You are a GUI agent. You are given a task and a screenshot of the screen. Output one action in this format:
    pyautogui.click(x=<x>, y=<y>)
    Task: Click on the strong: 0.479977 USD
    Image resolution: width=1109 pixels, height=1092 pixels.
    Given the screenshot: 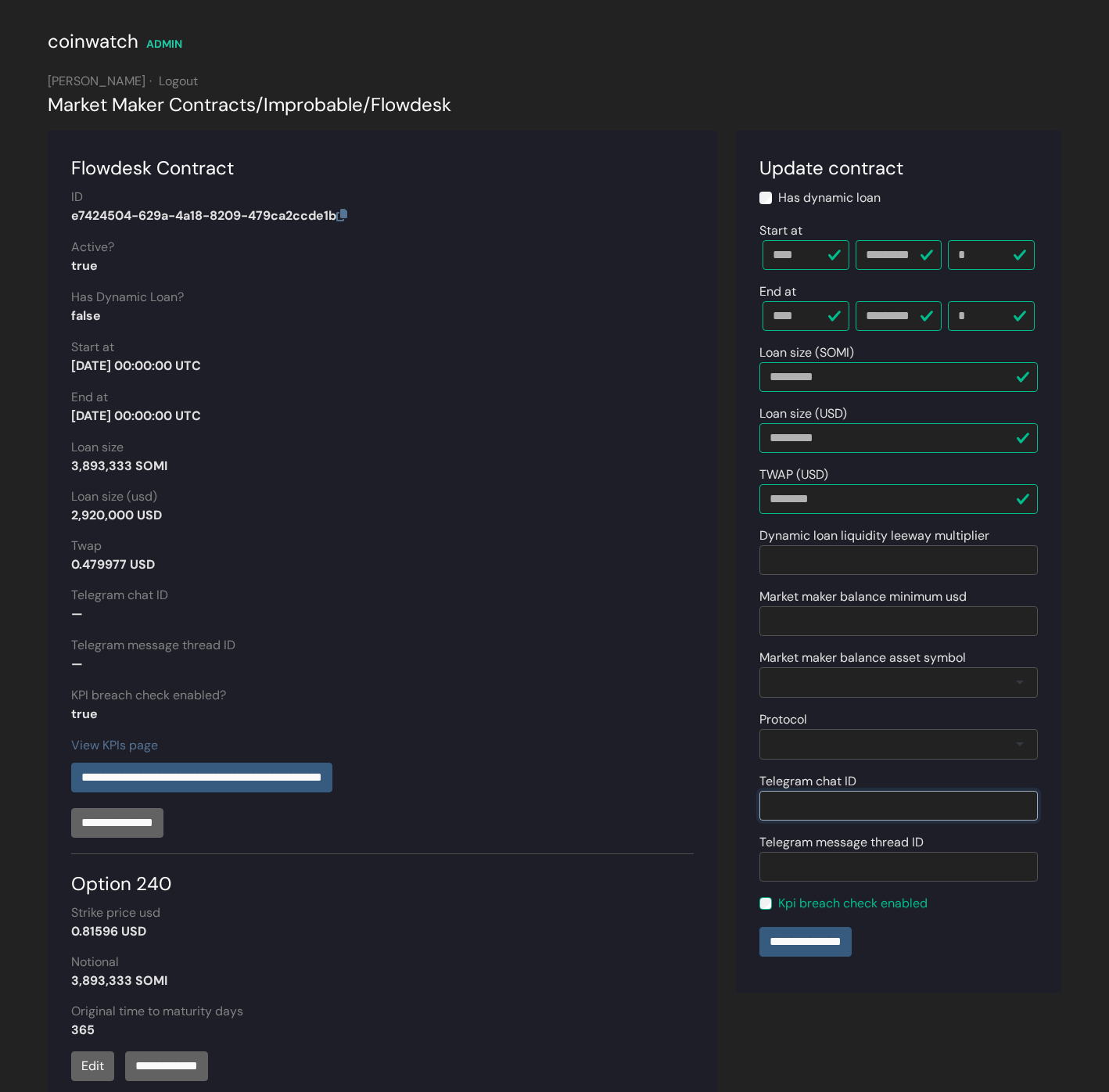 What is the action you would take?
    pyautogui.click(x=113, y=564)
    